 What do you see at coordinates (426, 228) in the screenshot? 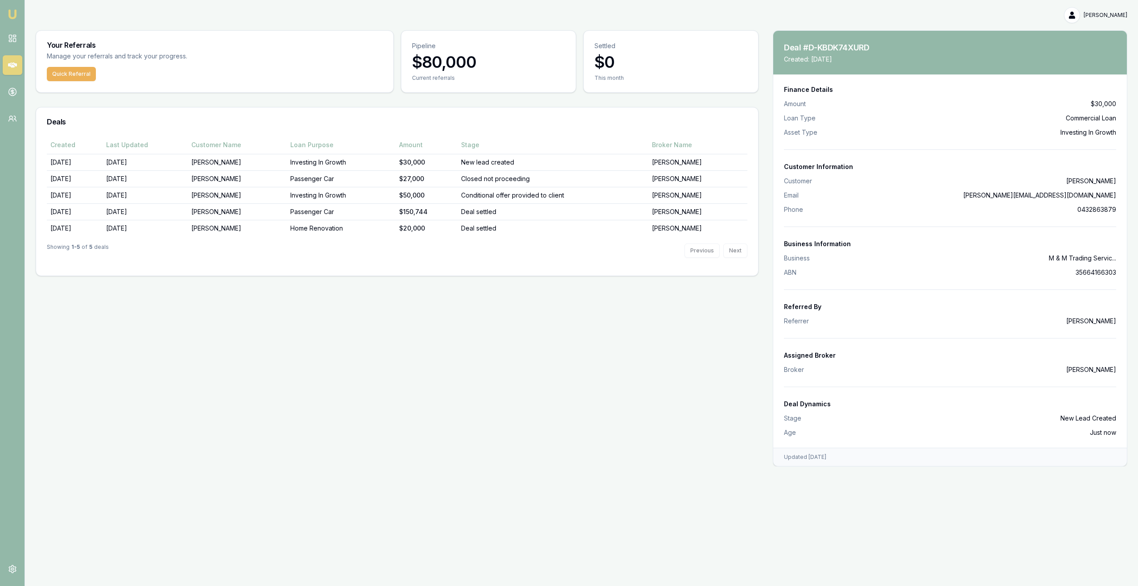
I see `div: $20,000` at bounding box center [426, 228].